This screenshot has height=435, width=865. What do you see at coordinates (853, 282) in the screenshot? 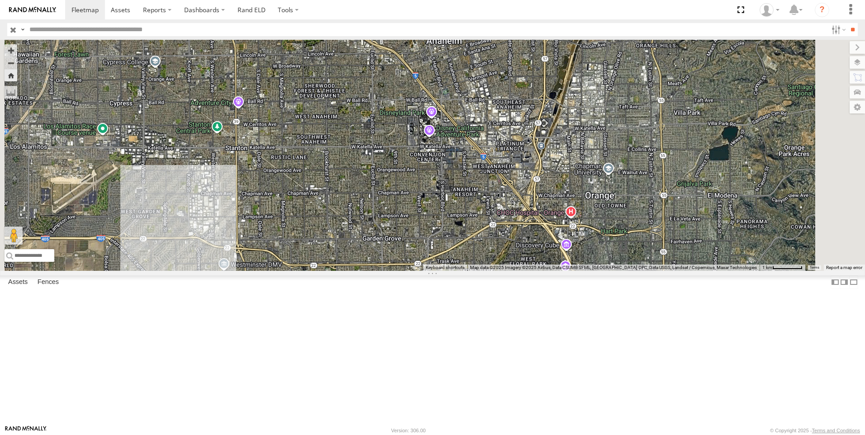
I see `label: Hide Summary Table` at bounding box center [853, 282].